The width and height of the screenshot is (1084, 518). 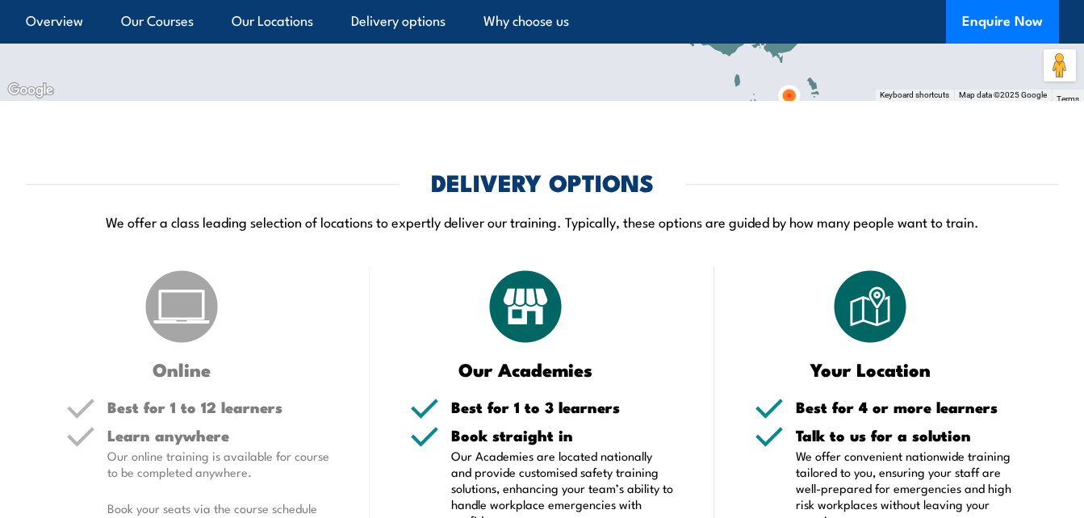 What do you see at coordinates (219, 407) in the screenshot?
I see `h5: Best for 1 to 12 learners` at bounding box center [219, 407].